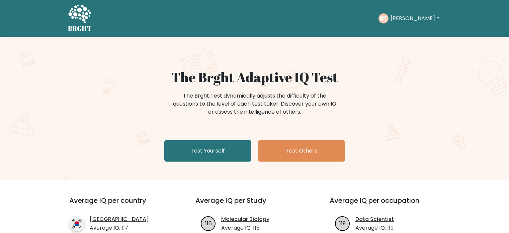  What do you see at coordinates (375, 228) in the screenshot?
I see `p: Average IQ: 119` at bounding box center [375, 228].